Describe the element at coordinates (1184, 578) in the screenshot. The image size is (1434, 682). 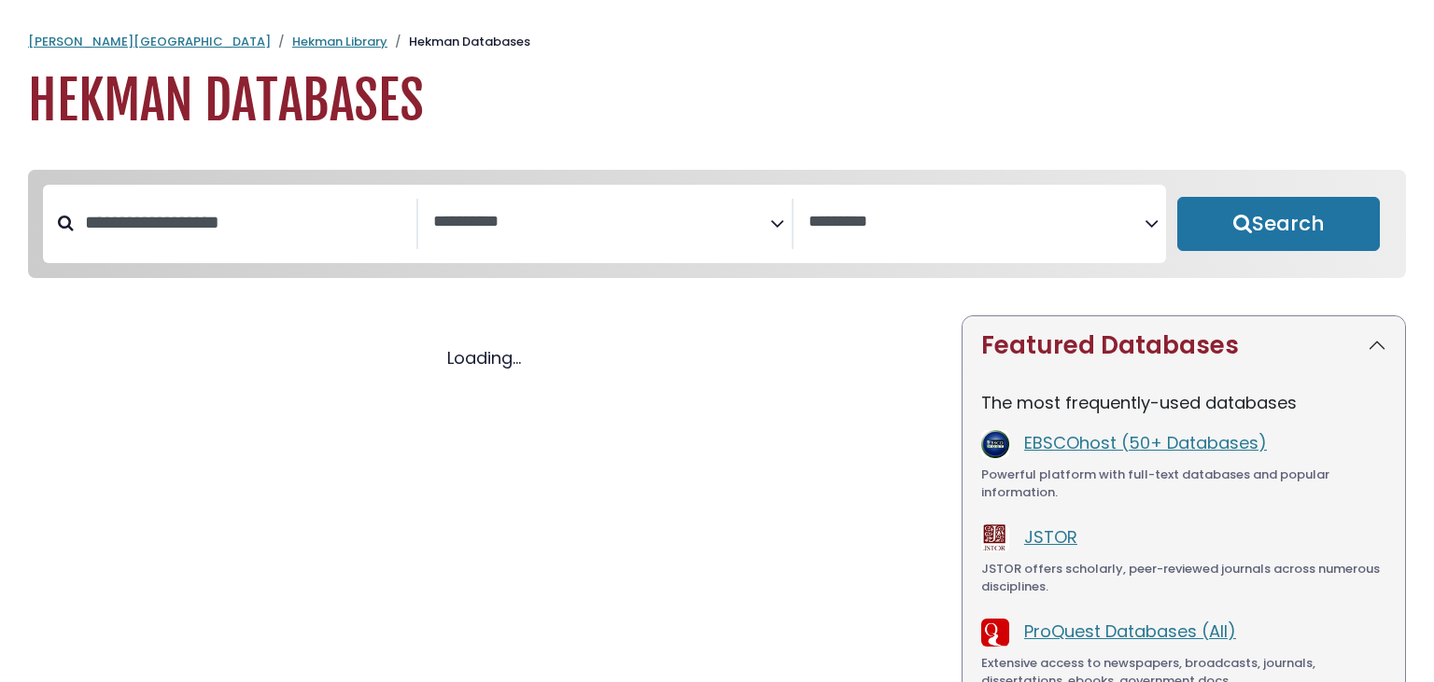
I see `div: JSTOR offers scholarly, peer-reviewed journals across numerous disciplines.` at that location.